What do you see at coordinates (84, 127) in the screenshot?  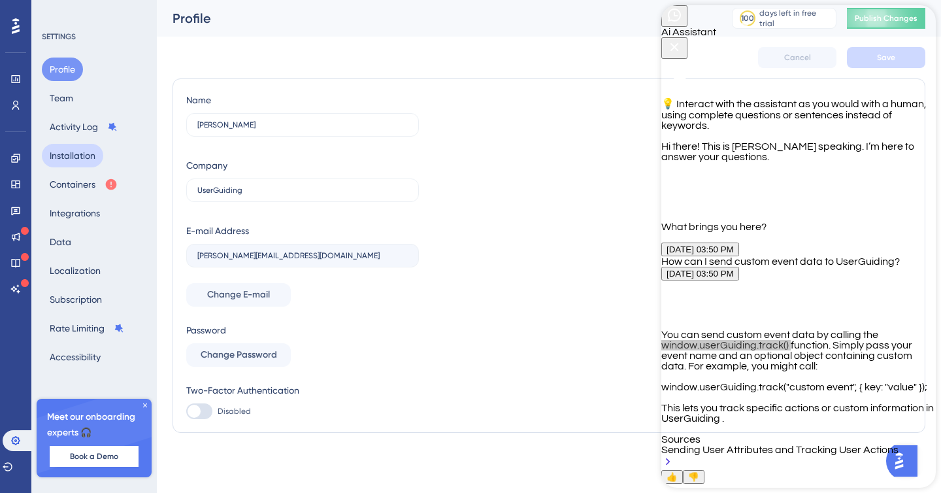 I see `button: Activity Log` at bounding box center [84, 127].